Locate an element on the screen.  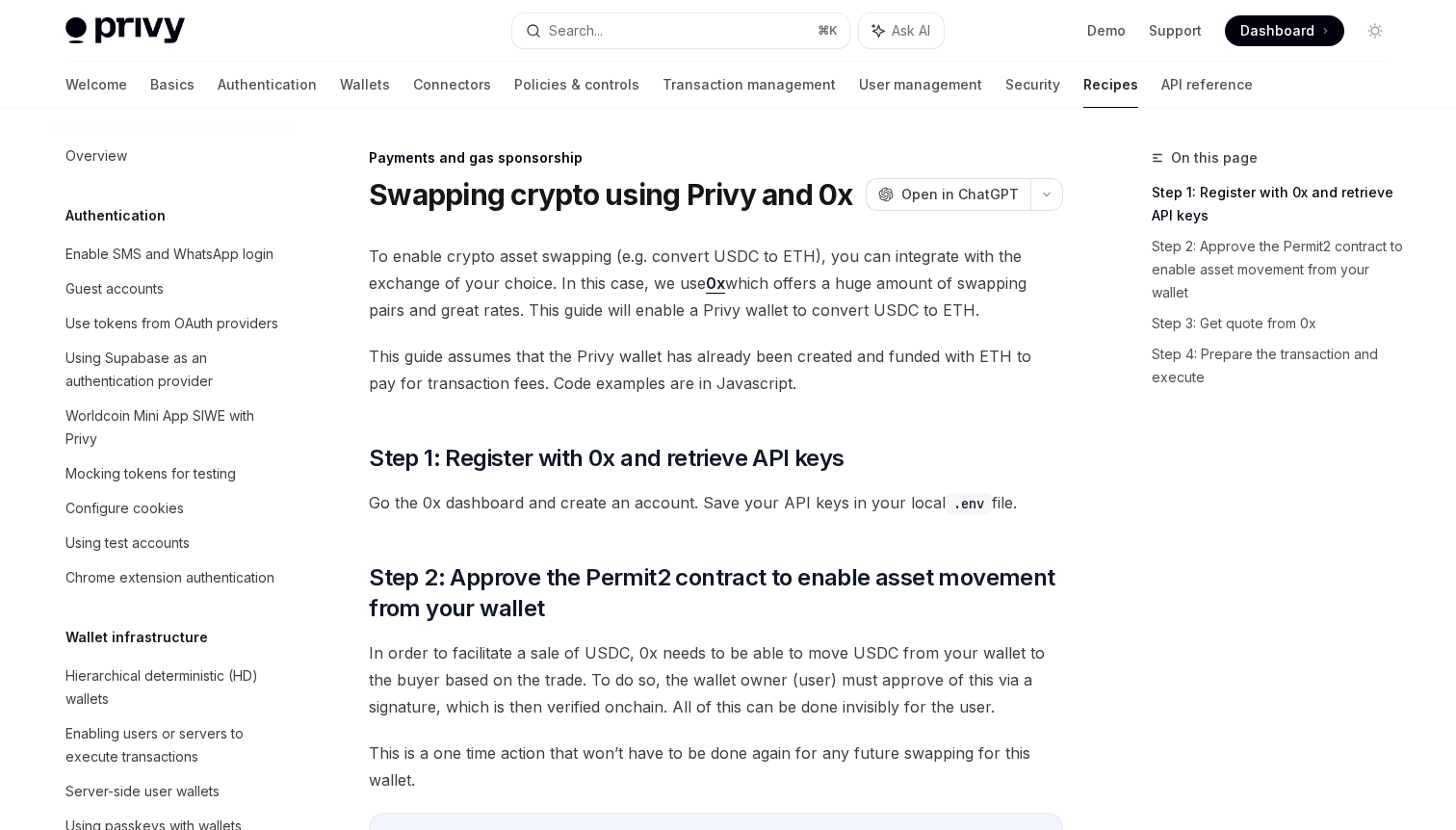
span: Step 1: Register with 0x and retrieve API keys is located at coordinates (605, 458).